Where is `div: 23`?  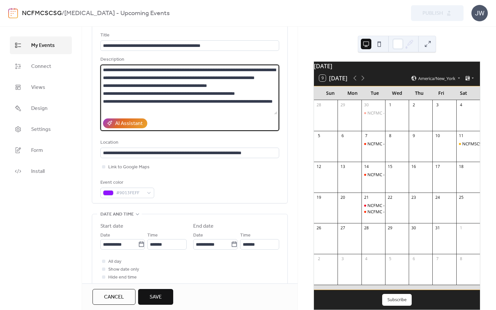 div: 23 is located at coordinates (414, 197).